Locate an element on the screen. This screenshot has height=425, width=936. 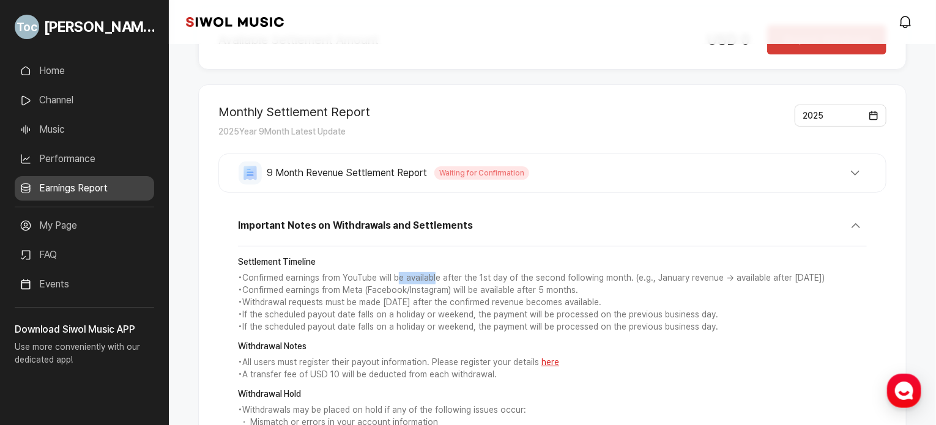
a: Performance is located at coordinates (84, 159).